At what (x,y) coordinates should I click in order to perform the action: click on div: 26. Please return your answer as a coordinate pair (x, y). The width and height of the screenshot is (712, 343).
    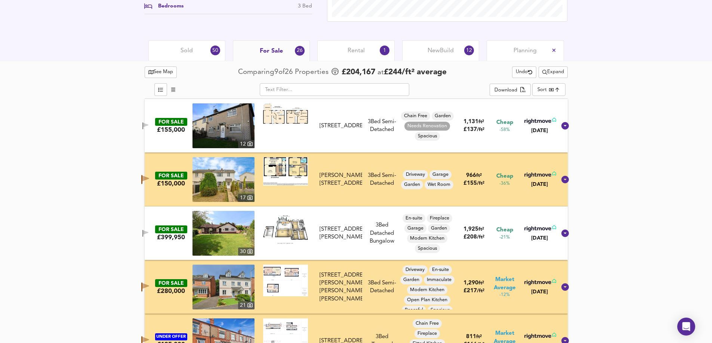
    Looking at the image, I should click on (300, 51).